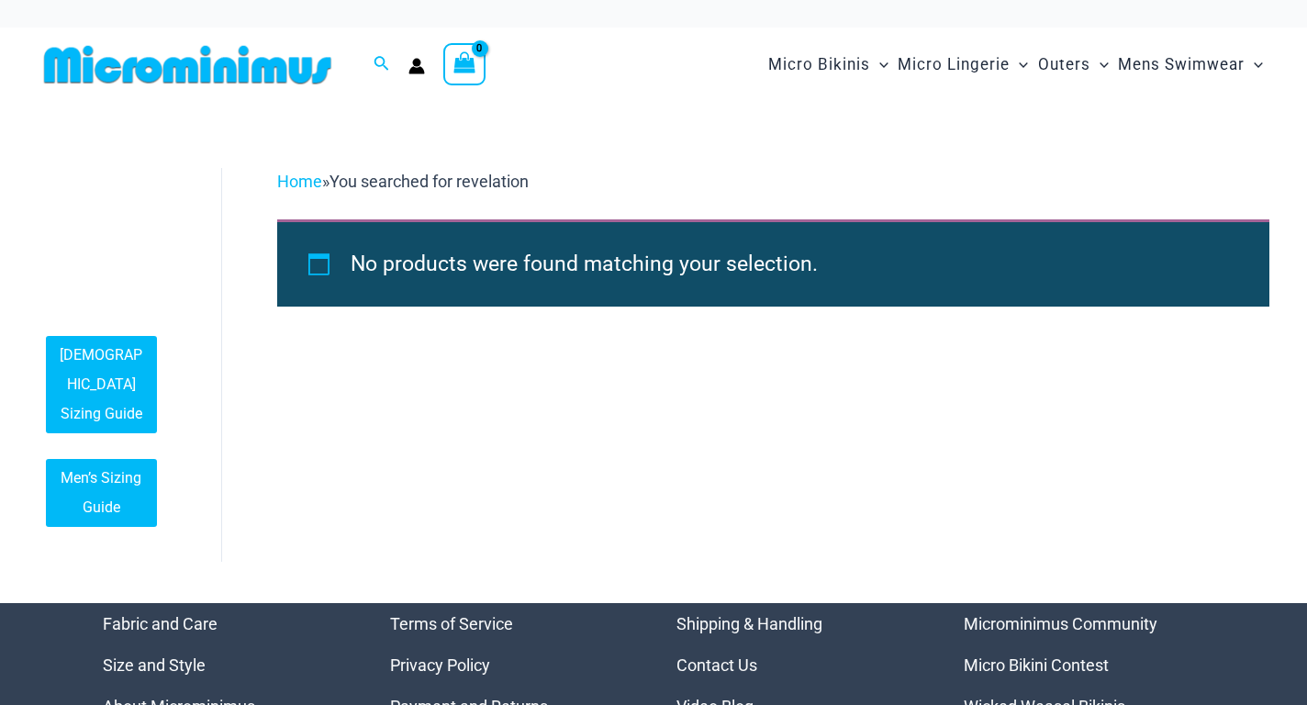 The width and height of the screenshot is (1307, 705). Describe the element at coordinates (1181, 64) in the screenshot. I see `span: Mens Swimwear` at that location.